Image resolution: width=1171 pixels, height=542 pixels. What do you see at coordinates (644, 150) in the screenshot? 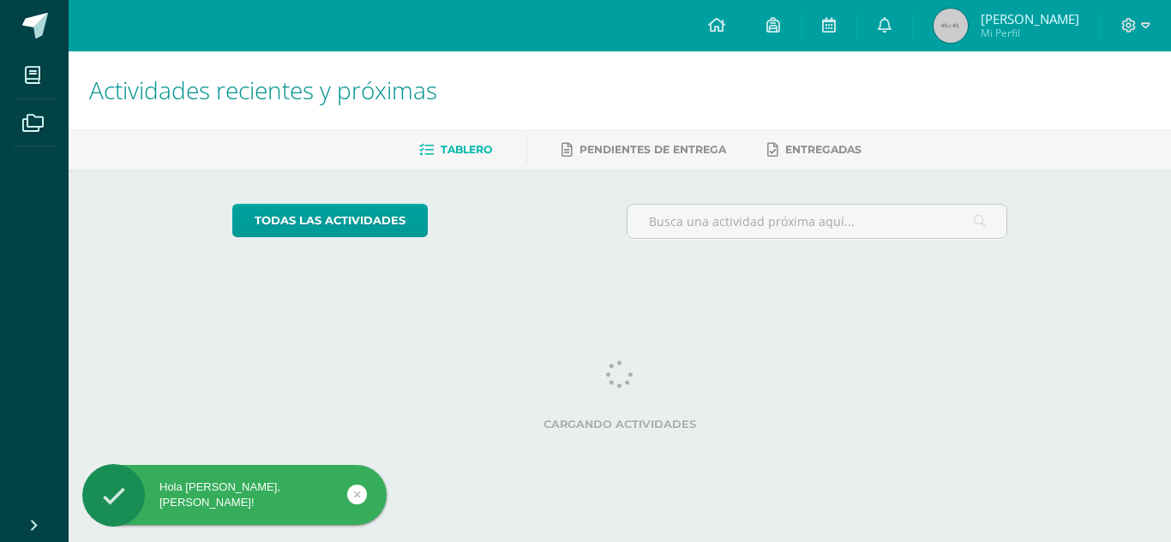
I see `a: Pendientes de entrega` at bounding box center [644, 150].